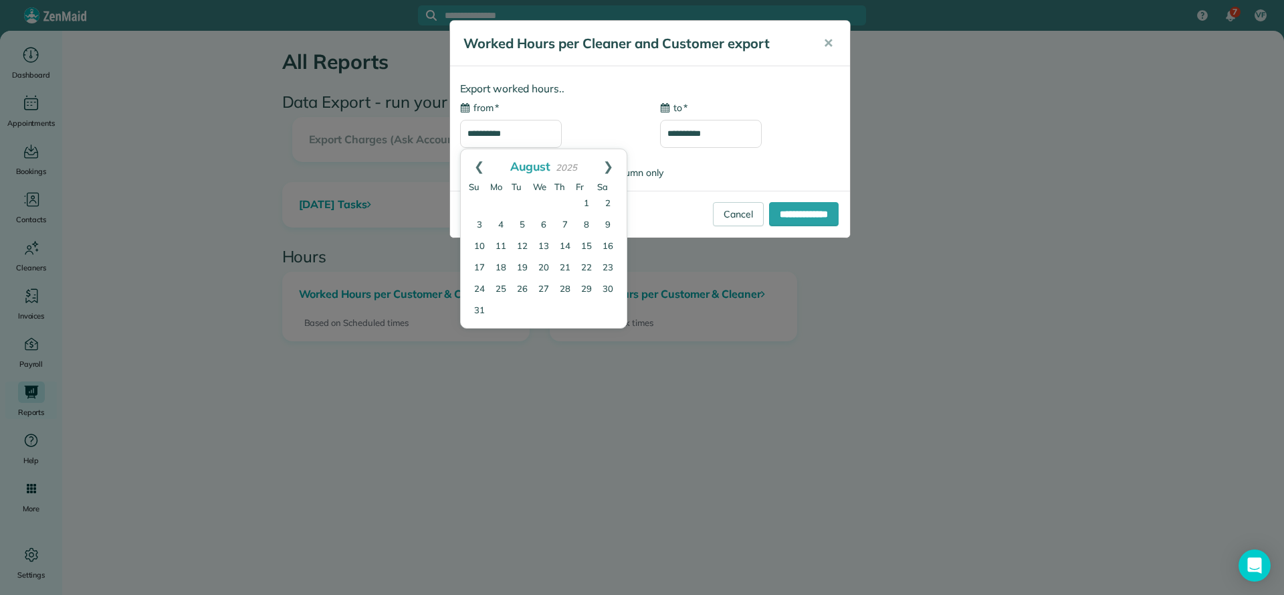  I want to click on a: 25, so click(501, 290).